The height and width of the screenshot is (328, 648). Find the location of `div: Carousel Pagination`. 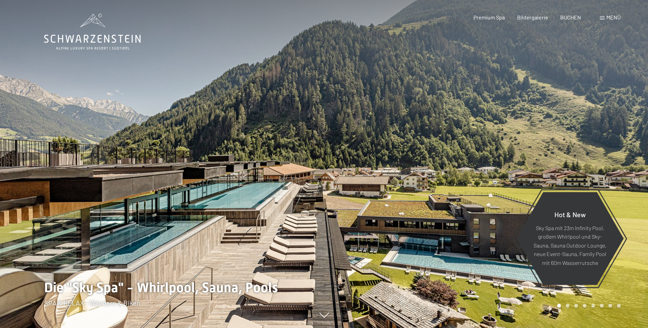

div: Carousel Pagination is located at coordinates (587, 306).